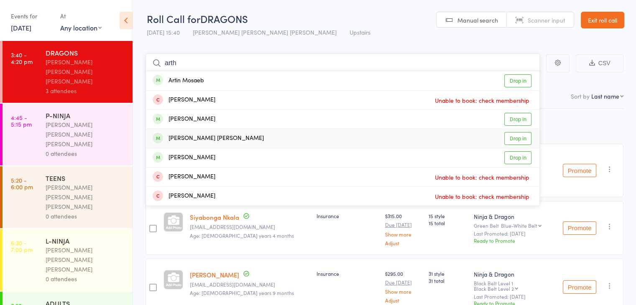 This screenshot has height=305, width=636. Describe the element at coordinates (448, 216) in the screenshot. I see `span: 15 style` at that location.